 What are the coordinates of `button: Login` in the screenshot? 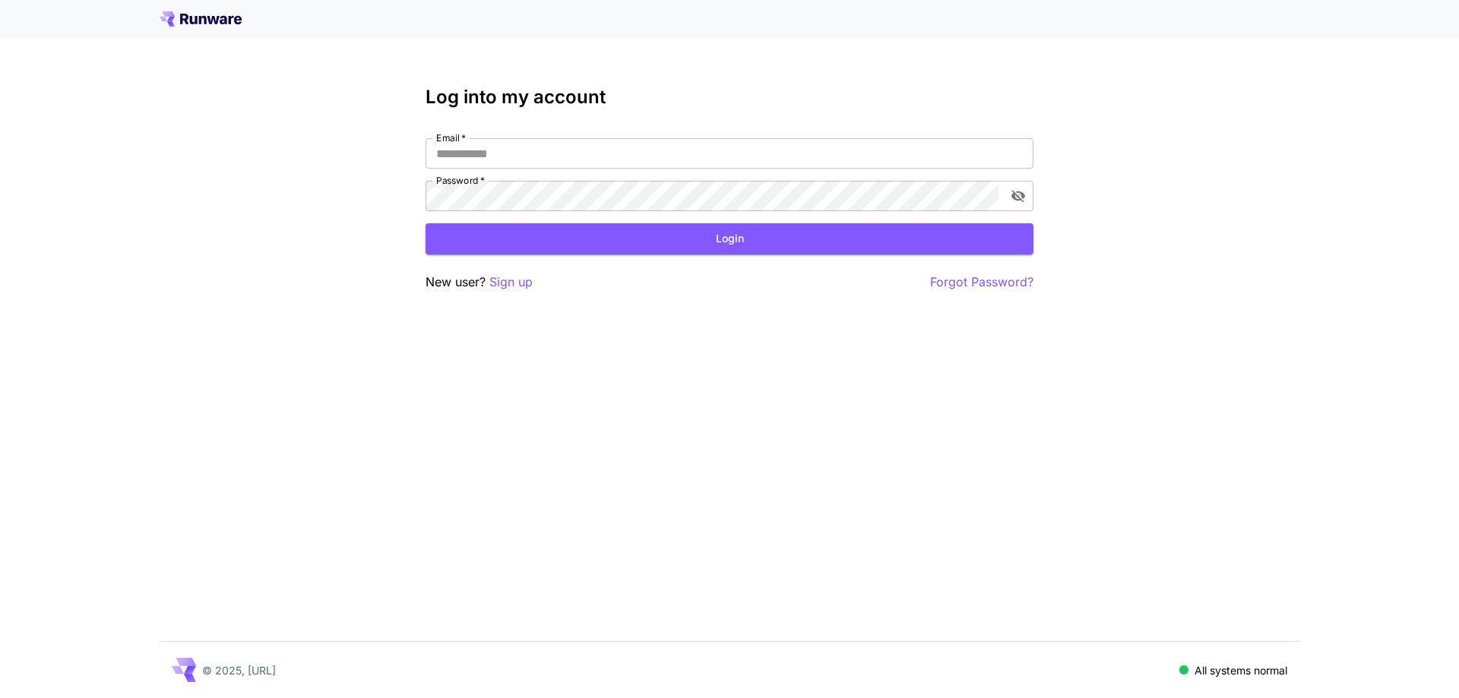 It's located at (730, 239).